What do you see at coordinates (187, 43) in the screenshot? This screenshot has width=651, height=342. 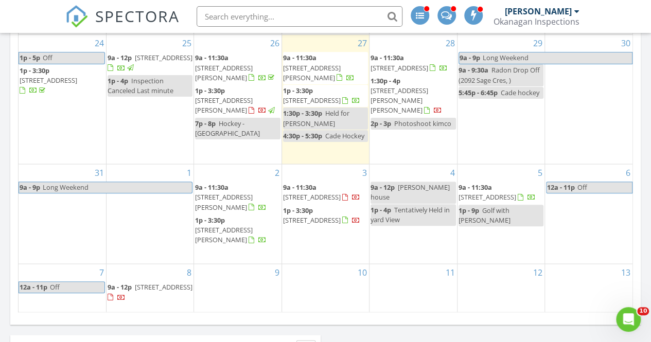 I see `a: Go to August 25, 2025` at bounding box center [187, 43].